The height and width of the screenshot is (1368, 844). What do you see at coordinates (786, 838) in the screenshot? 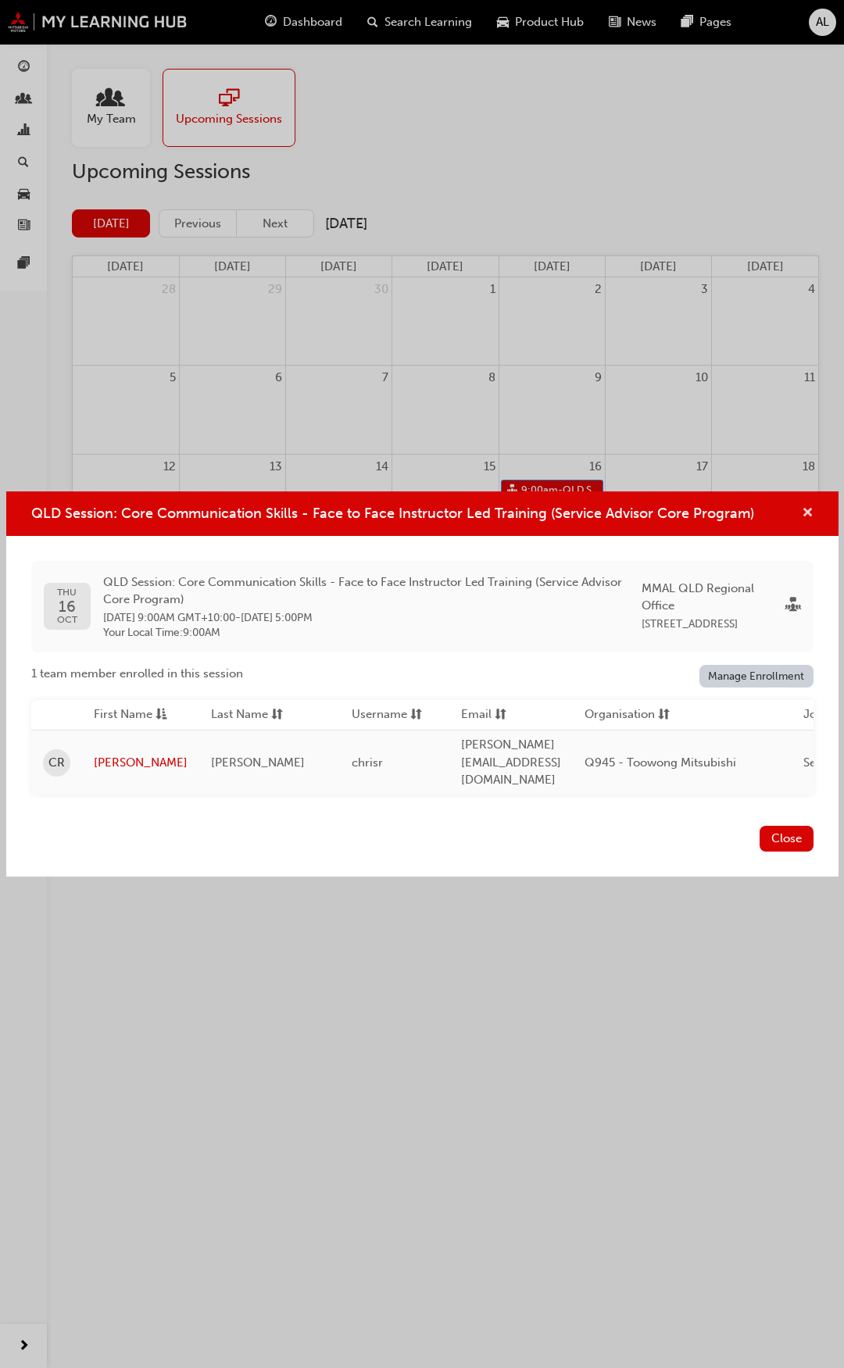
I see `button: Close` at bounding box center [786, 838].